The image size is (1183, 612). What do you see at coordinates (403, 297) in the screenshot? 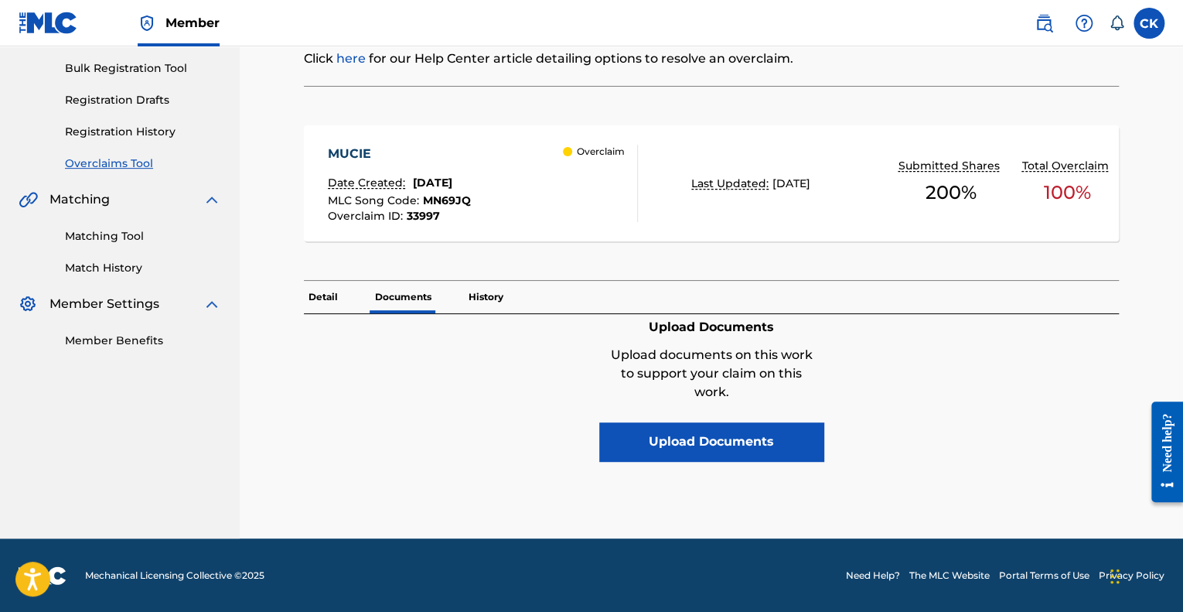
I see `p: Documents` at bounding box center [403, 297].